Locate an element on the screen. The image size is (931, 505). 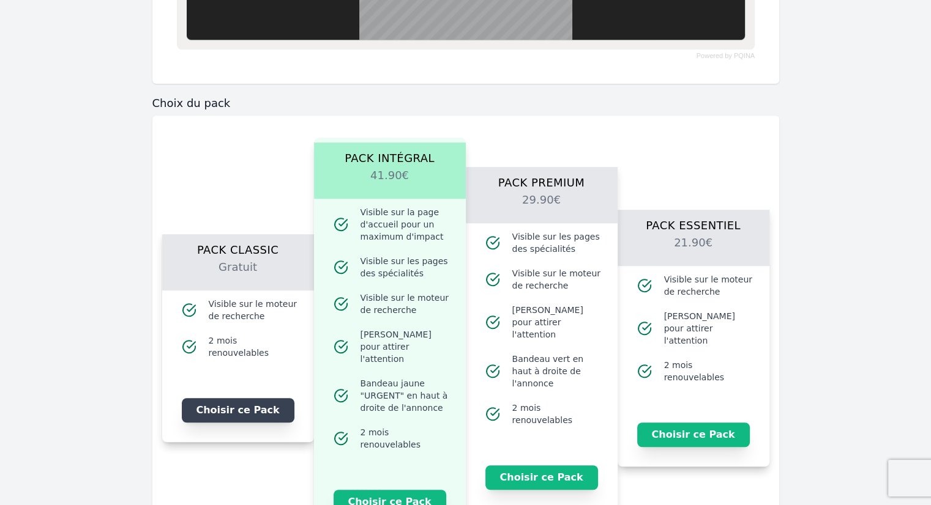
h2: 41.90€ is located at coordinates (390, 183).